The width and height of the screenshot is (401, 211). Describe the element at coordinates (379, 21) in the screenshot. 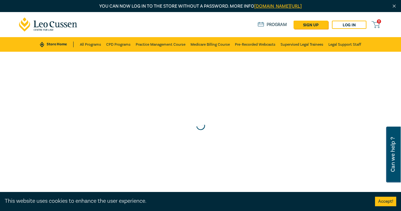

I see `span: 0` at that location.